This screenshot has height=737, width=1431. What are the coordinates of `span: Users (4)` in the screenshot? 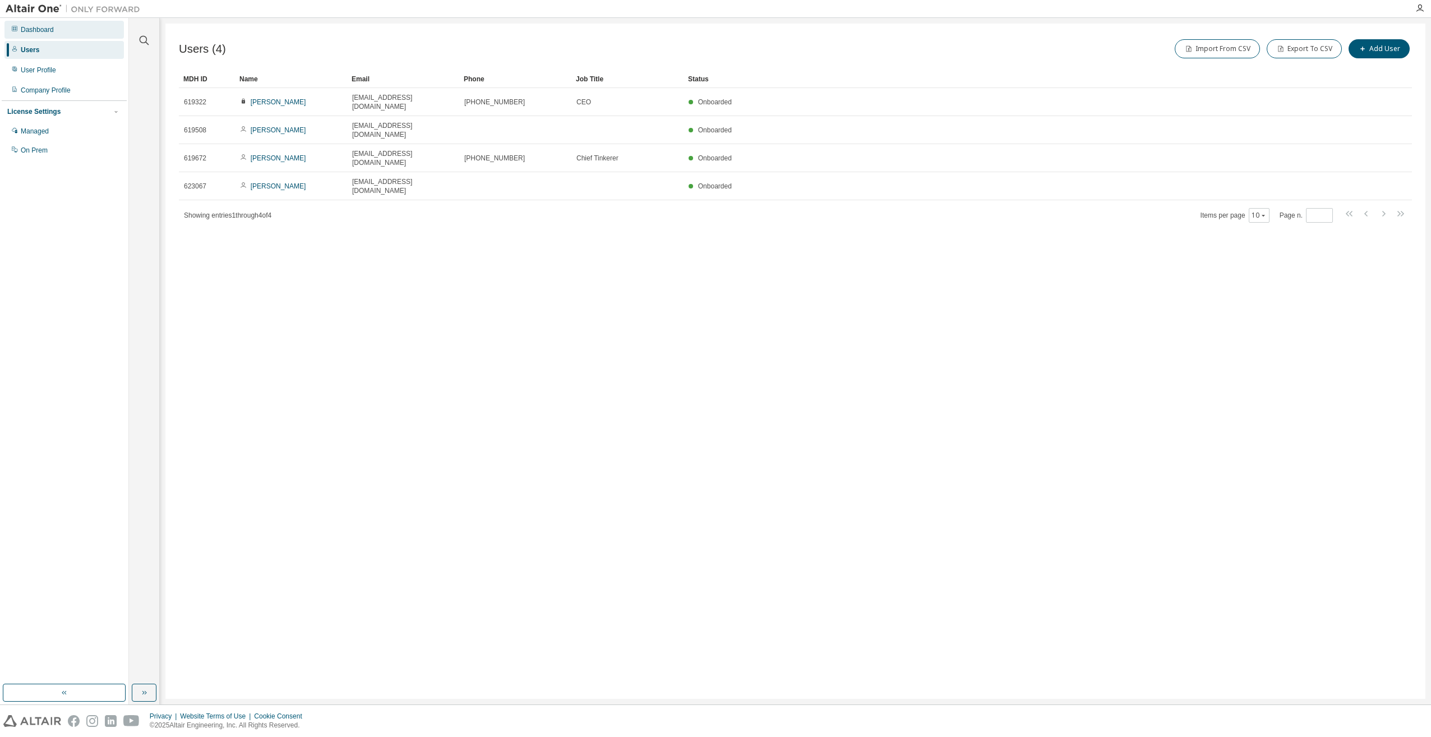 It's located at (202, 49).